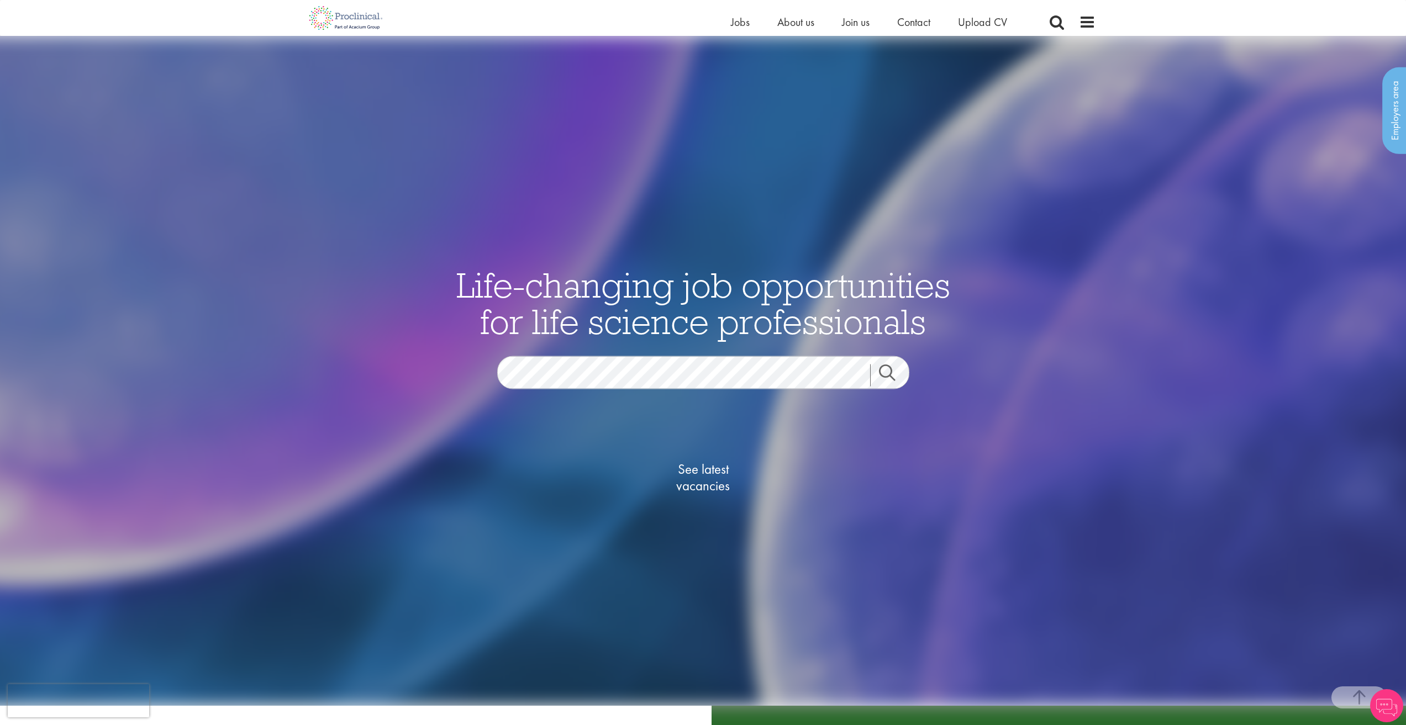  What do you see at coordinates (703, 478) in the screenshot?
I see `span: See latest vacancies` at bounding box center [703, 478].